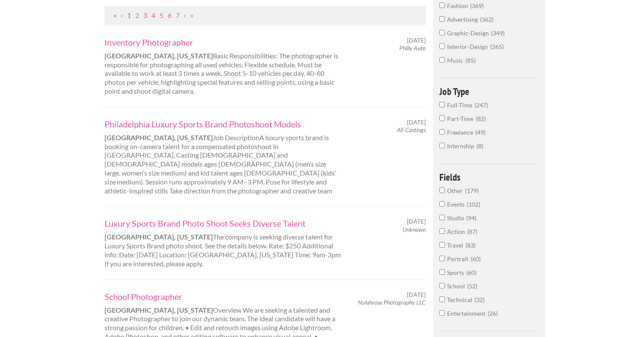  What do you see at coordinates (461, 105) in the screenshot?
I see `span: Full-Time` at bounding box center [461, 105].